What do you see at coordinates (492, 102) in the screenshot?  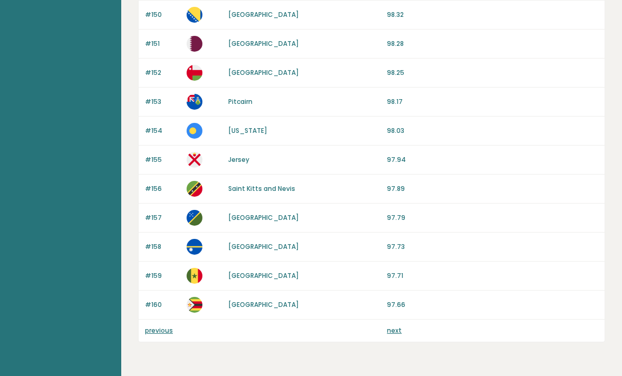 I see `p: 98.17` at bounding box center [492, 102].